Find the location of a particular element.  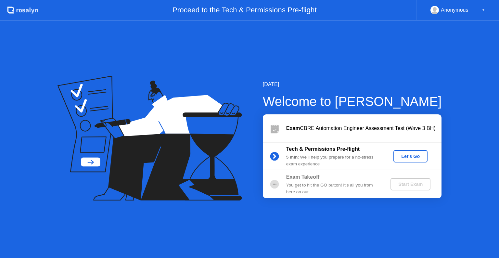

button: Let's Go is located at coordinates (410, 156).